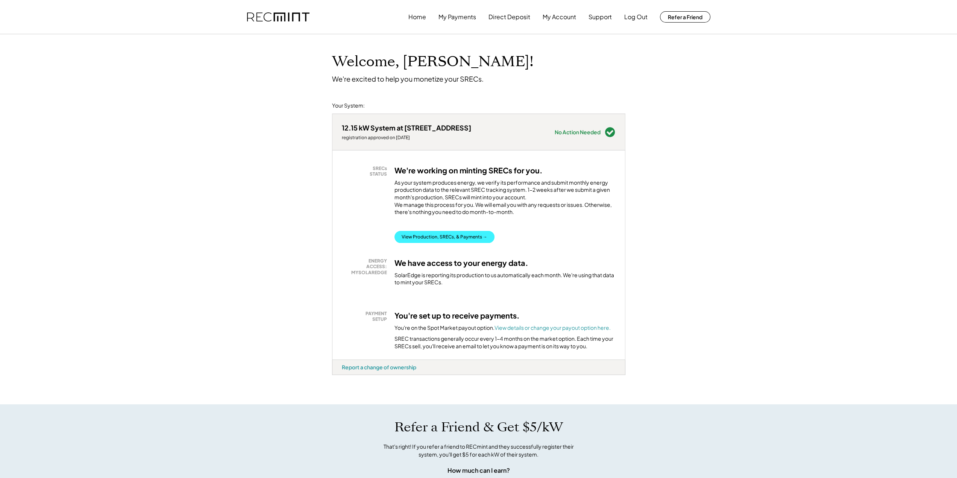 Image resolution: width=957 pixels, height=478 pixels. I want to click on button: Log Out, so click(636, 17).